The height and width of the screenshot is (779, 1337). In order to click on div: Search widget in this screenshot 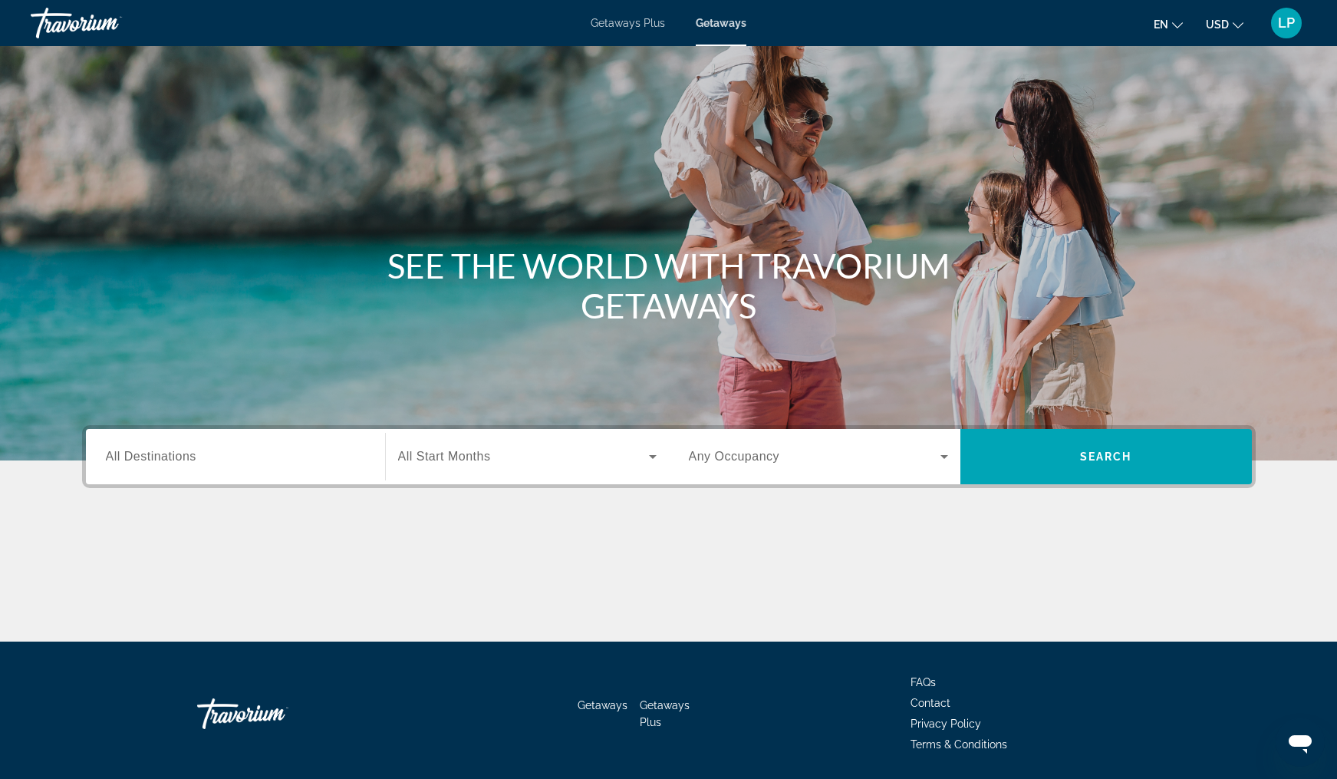, I will do `click(669, 457)`.